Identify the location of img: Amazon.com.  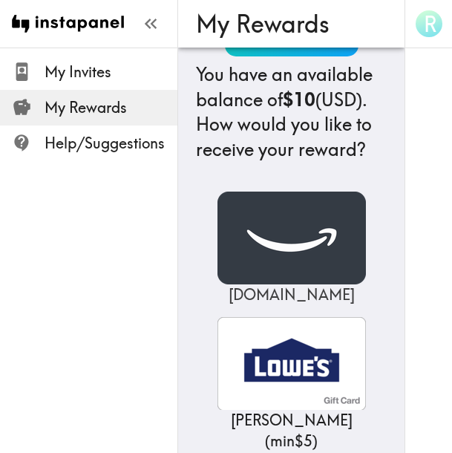
(292, 238).